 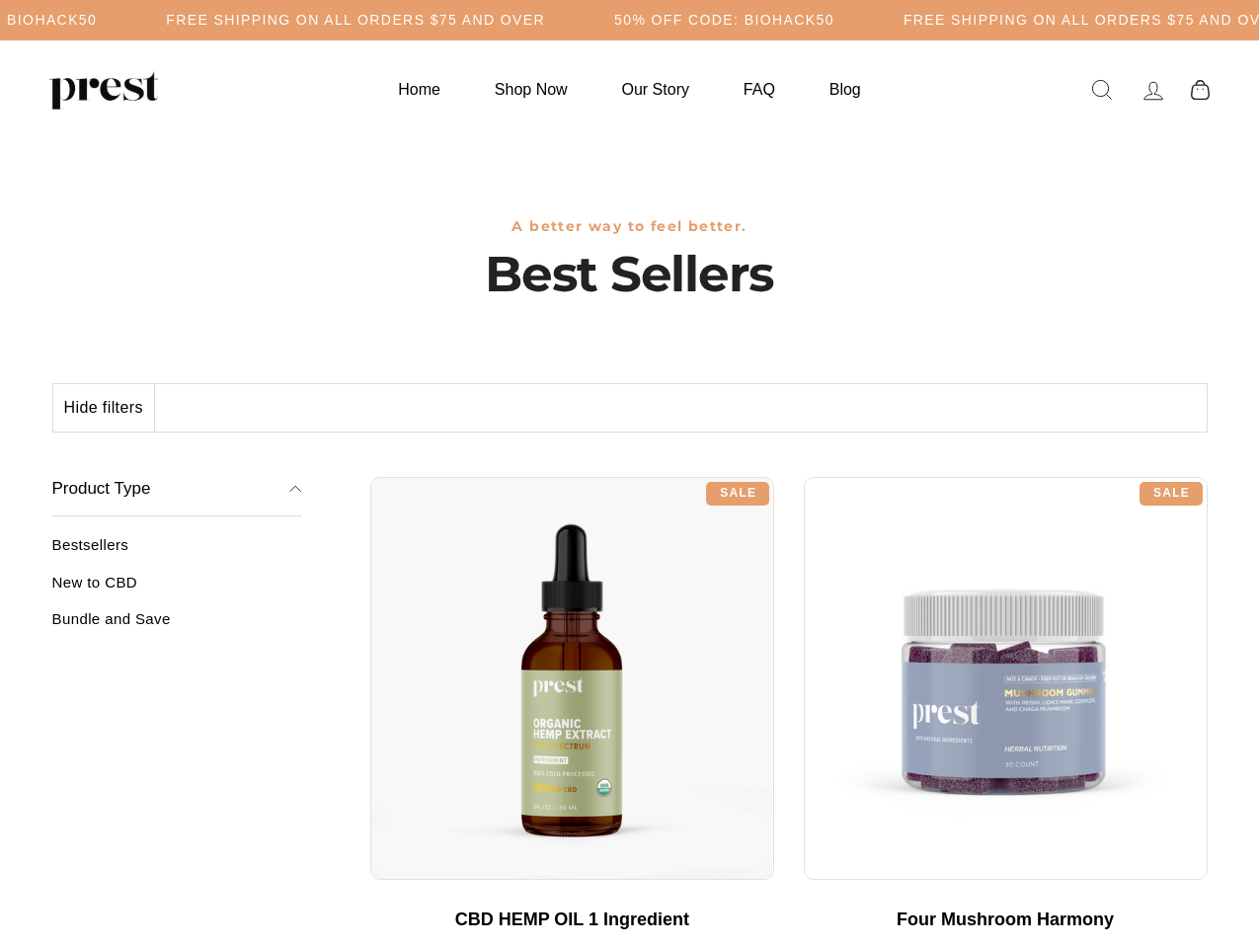 I want to click on a: FAQ, so click(x=759, y=89).